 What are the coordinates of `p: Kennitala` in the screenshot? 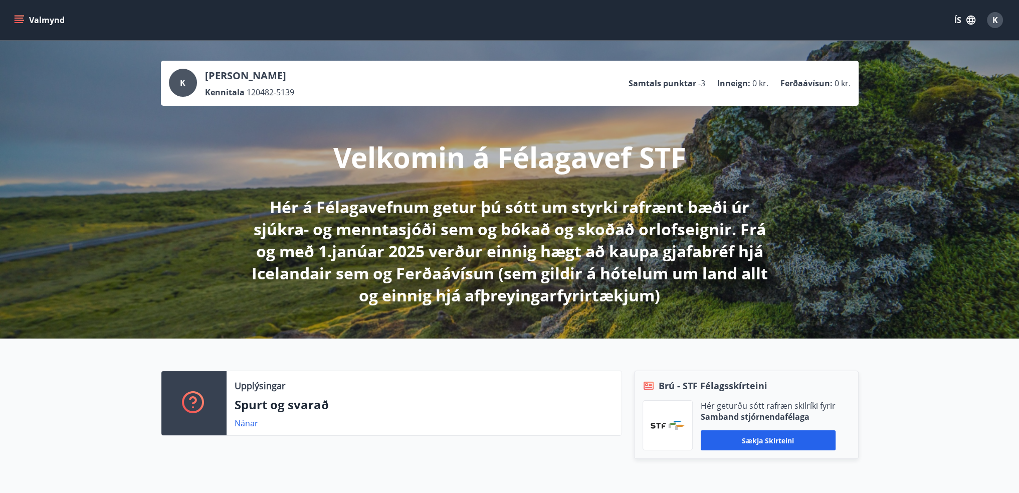 It's located at (225, 92).